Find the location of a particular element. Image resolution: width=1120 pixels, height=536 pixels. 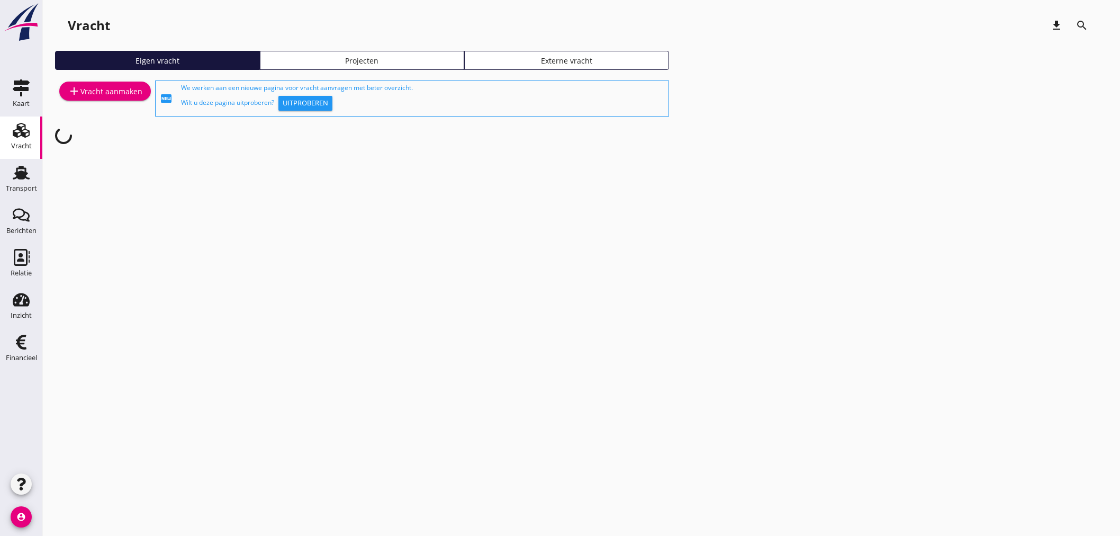

a: Eigen vracht is located at coordinates (157, 60).